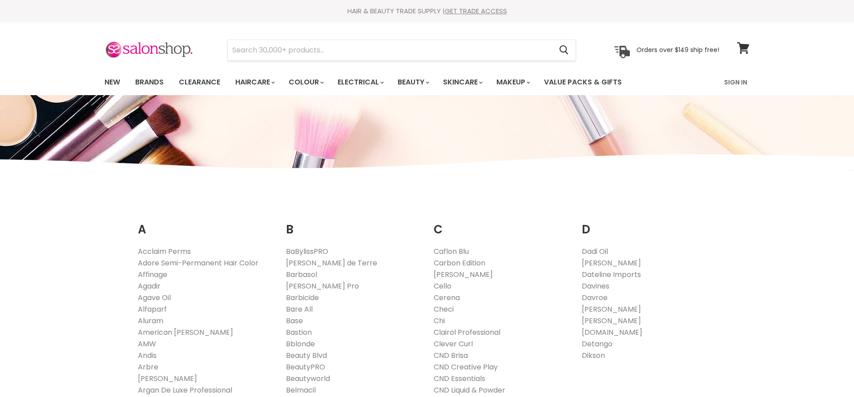 This screenshot has height=397, width=854. I want to click on a: CND Liquid & Powder, so click(469, 390).